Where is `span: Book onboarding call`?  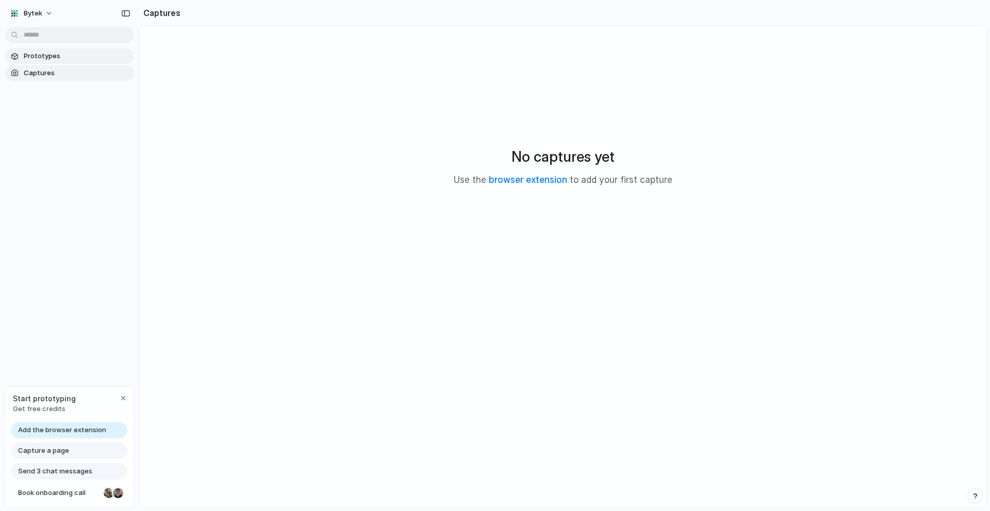 span: Book onboarding call is located at coordinates (59, 493).